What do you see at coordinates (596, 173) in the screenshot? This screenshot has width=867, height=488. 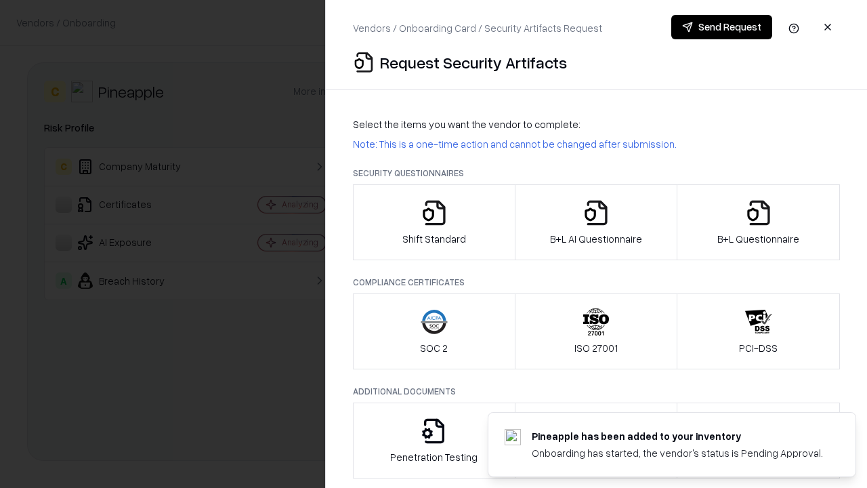 I see `p: Security Questionnaires` at bounding box center [596, 173].